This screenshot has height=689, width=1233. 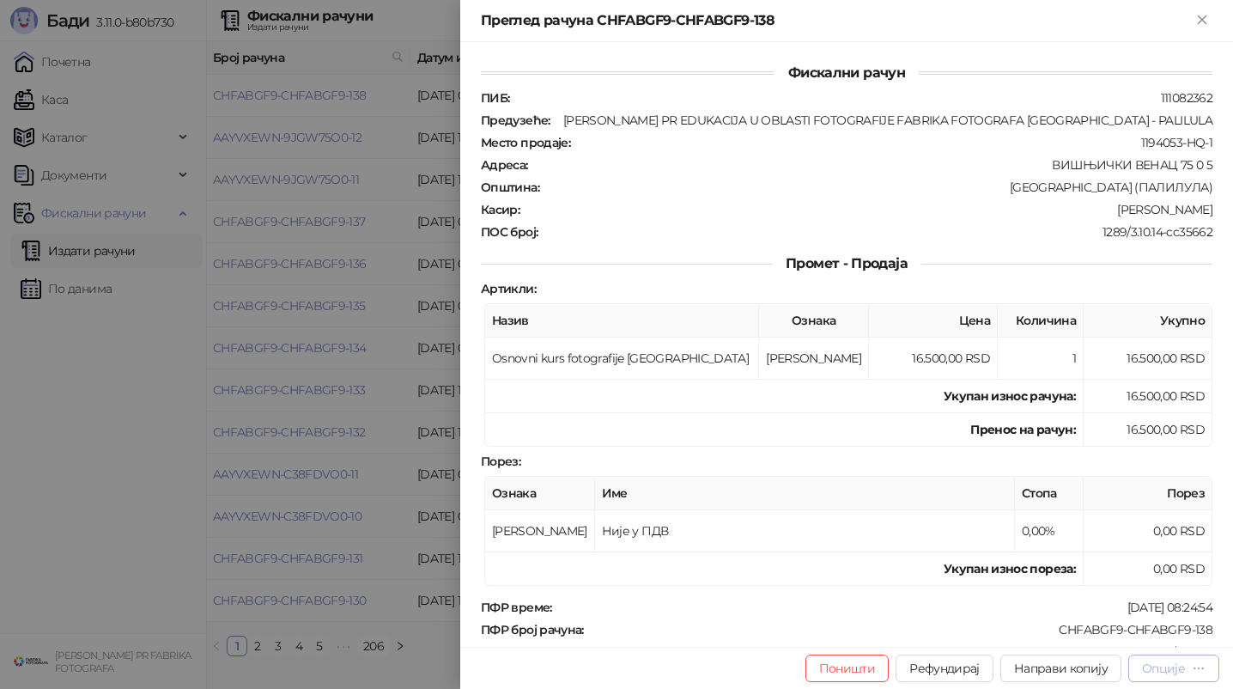 I want to click on th: Име, so click(x=805, y=493).